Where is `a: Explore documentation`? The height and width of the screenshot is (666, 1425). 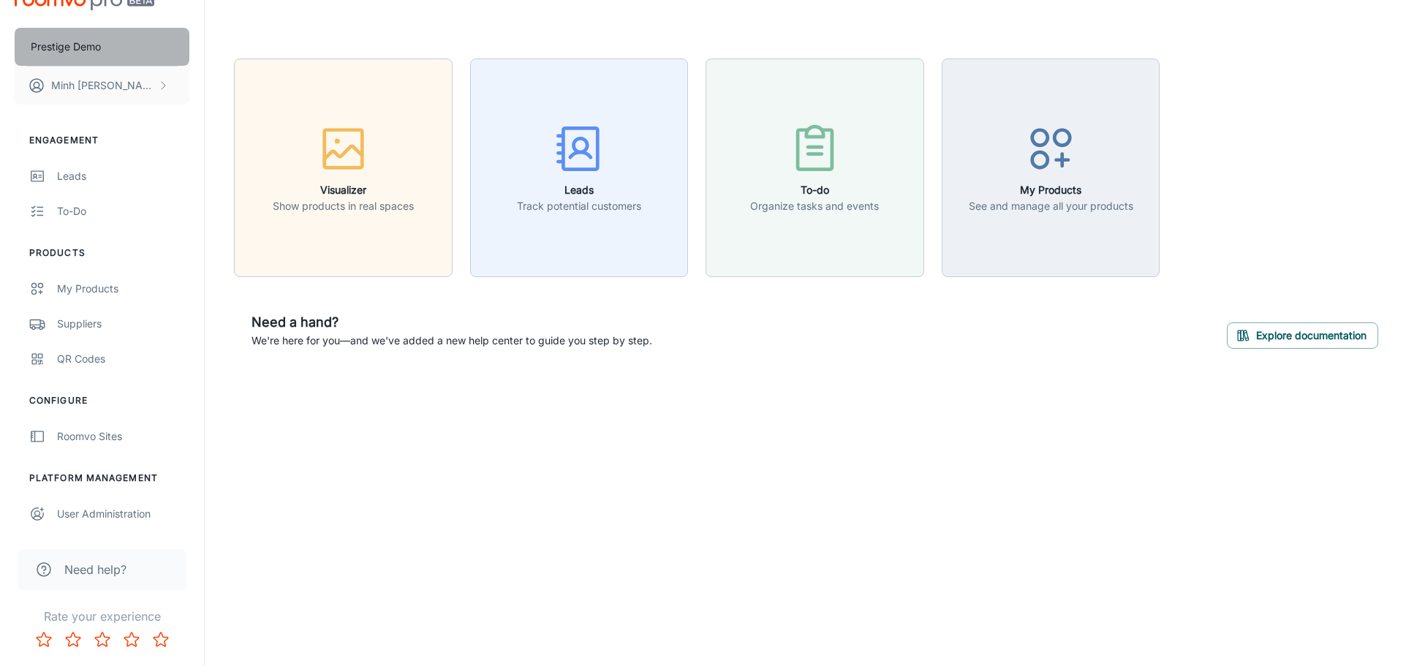
a: Explore documentation is located at coordinates (1302, 334).